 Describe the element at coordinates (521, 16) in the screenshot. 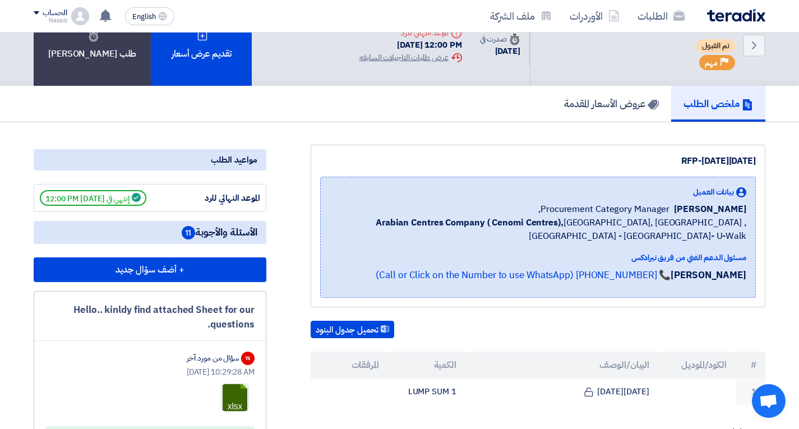

I see `a: ملف الشركة` at that location.